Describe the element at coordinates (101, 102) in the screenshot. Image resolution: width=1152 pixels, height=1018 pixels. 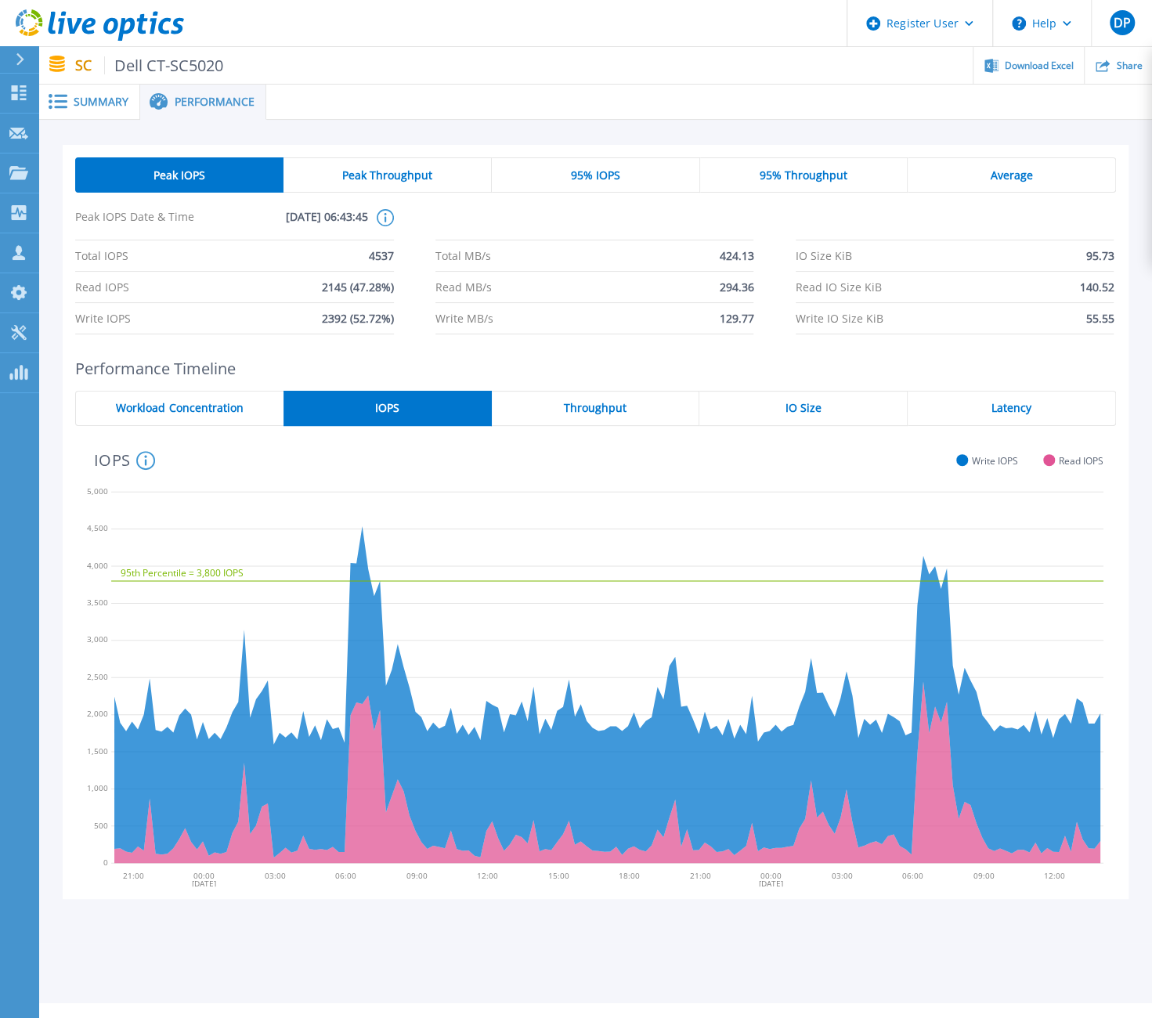
I see `span: Summary` at that location.